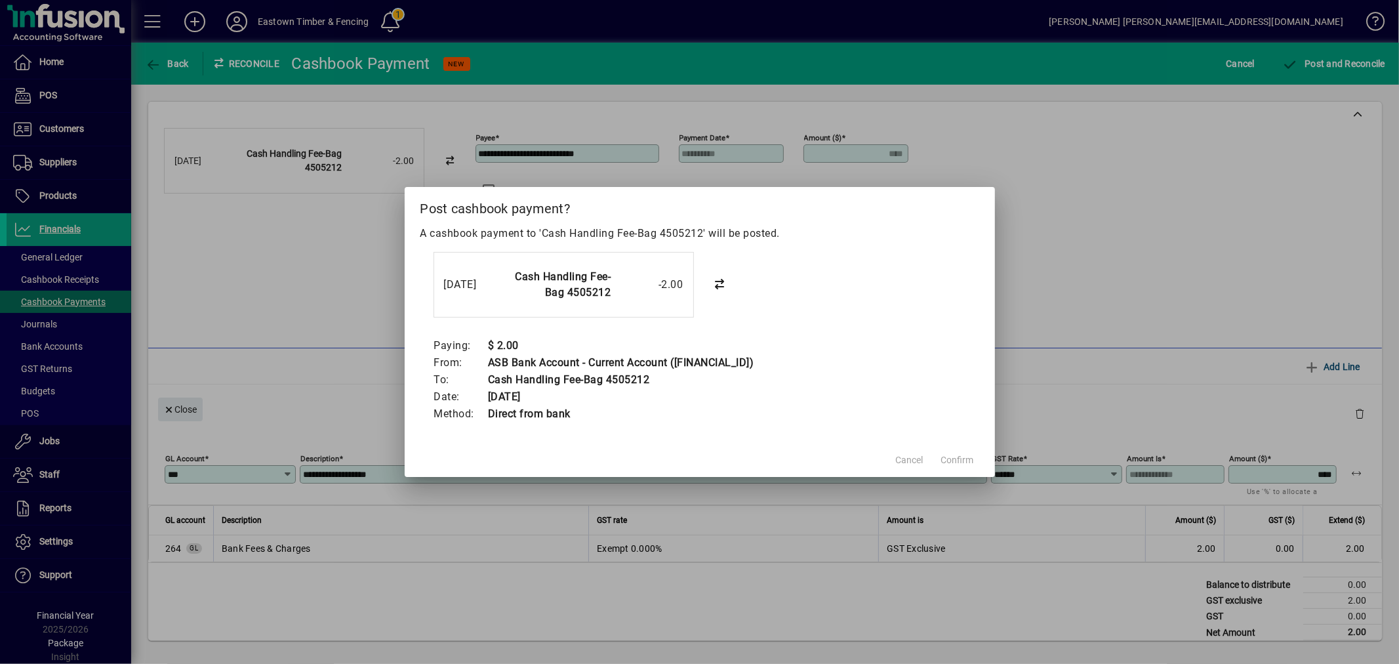  What do you see at coordinates (460, 397) in the screenshot?
I see `td: Date:` at bounding box center [460, 397].